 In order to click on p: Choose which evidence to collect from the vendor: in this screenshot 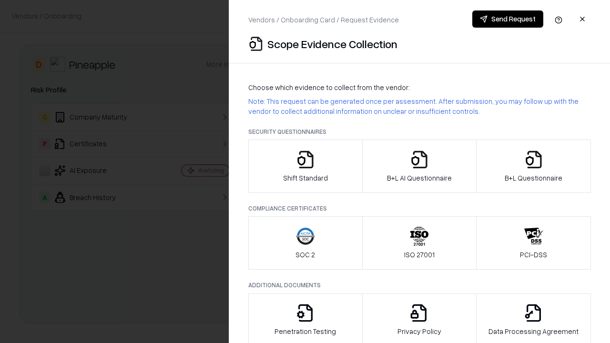, I will do `click(419, 87)`.